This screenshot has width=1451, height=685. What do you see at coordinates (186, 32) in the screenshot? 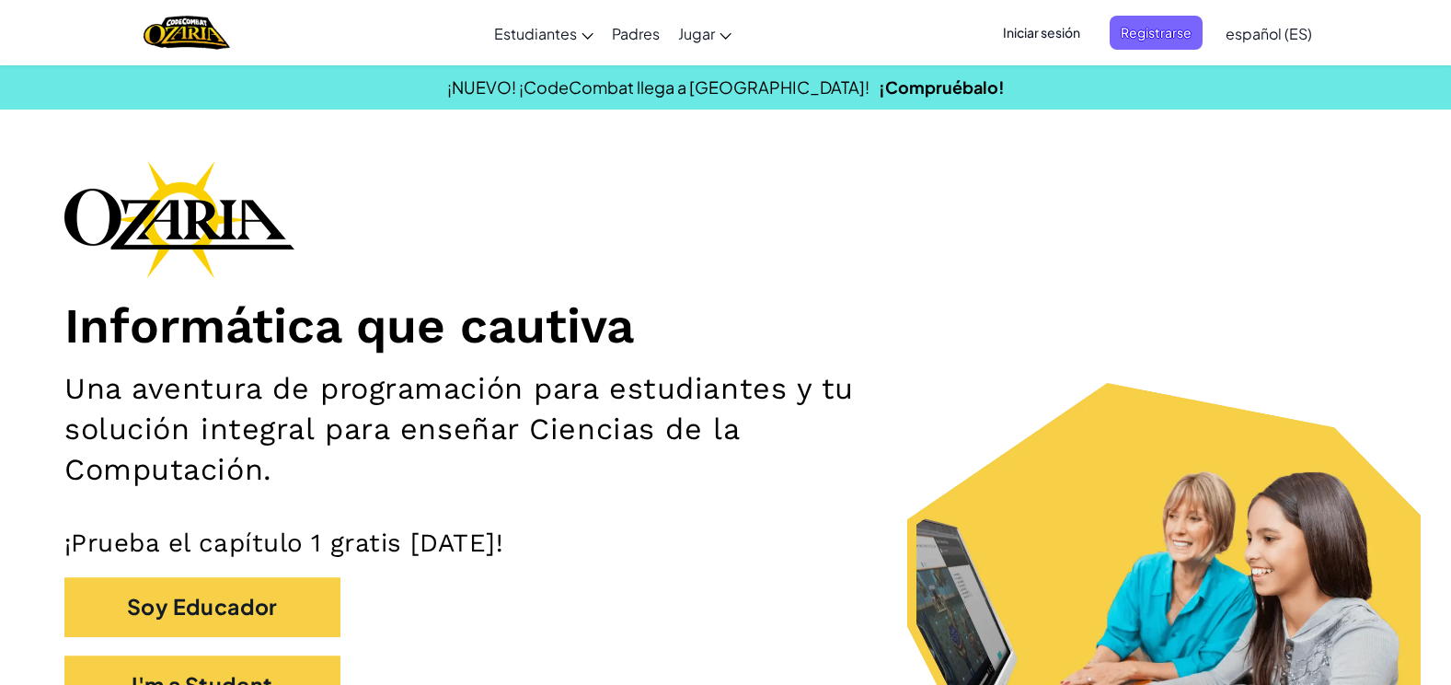
I see `a: Ozaria by CodeCombat logo` at bounding box center [186, 32].